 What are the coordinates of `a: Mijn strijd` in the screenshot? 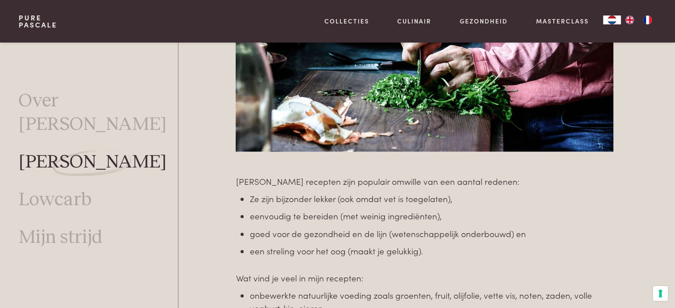 It's located at (60, 238).